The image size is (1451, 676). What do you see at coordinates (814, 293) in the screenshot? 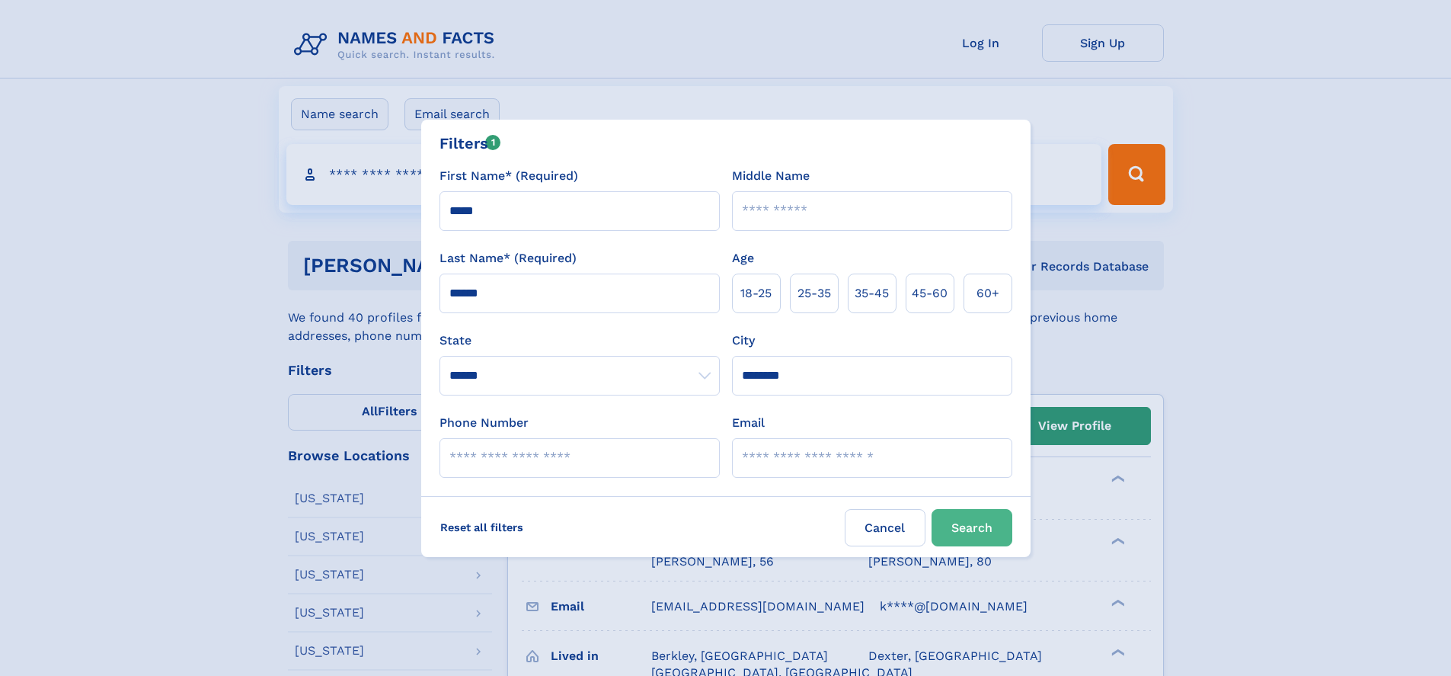
I see `span: 25‑35` at bounding box center [814, 293].